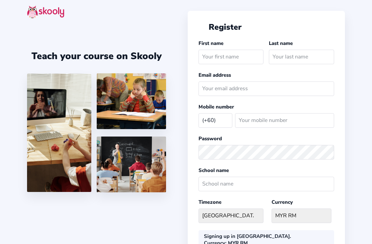 The height and width of the screenshot is (244, 372). Describe the element at coordinates (131, 165) in the screenshot. I see `img: 5.png` at that location.